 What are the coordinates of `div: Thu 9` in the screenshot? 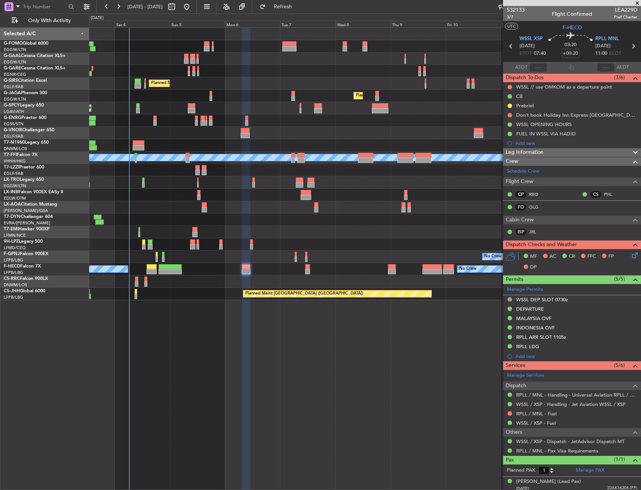 It's located at (418, 24).